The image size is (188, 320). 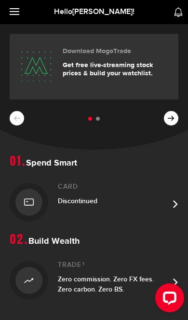 What do you see at coordinates (22, 18) in the screenshot?
I see `button: Open LiveChat chat widget` at bounding box center [22, 18].